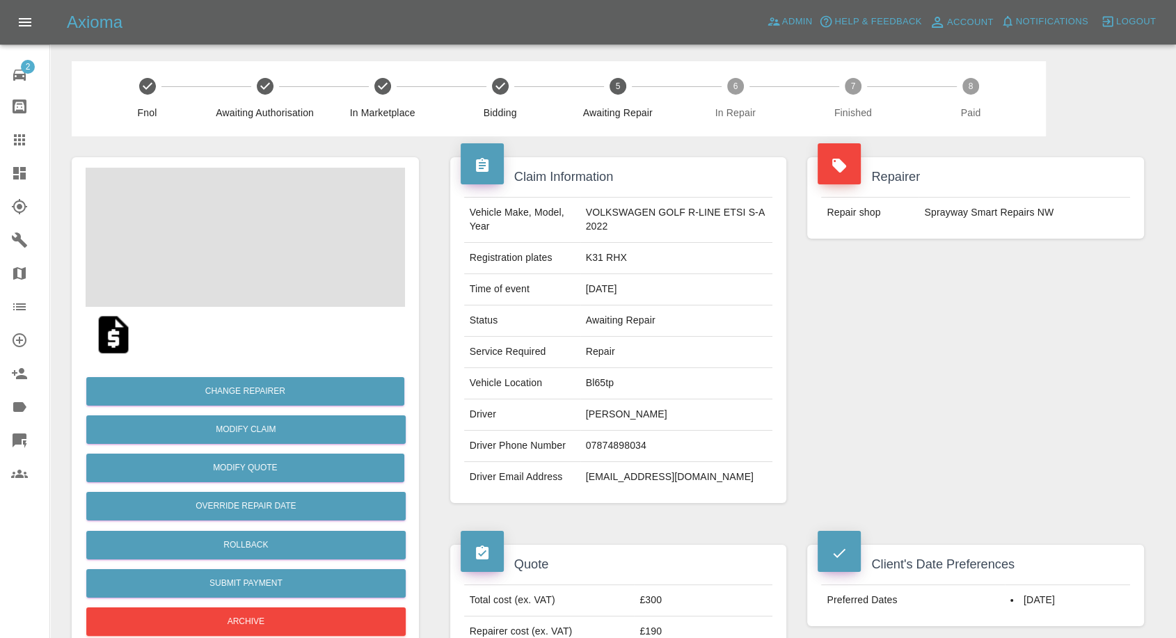  What do you see at coordinates (1052, 22) in the screenshot?
I see `span: Notifications` at bounding box center [1052, 22].